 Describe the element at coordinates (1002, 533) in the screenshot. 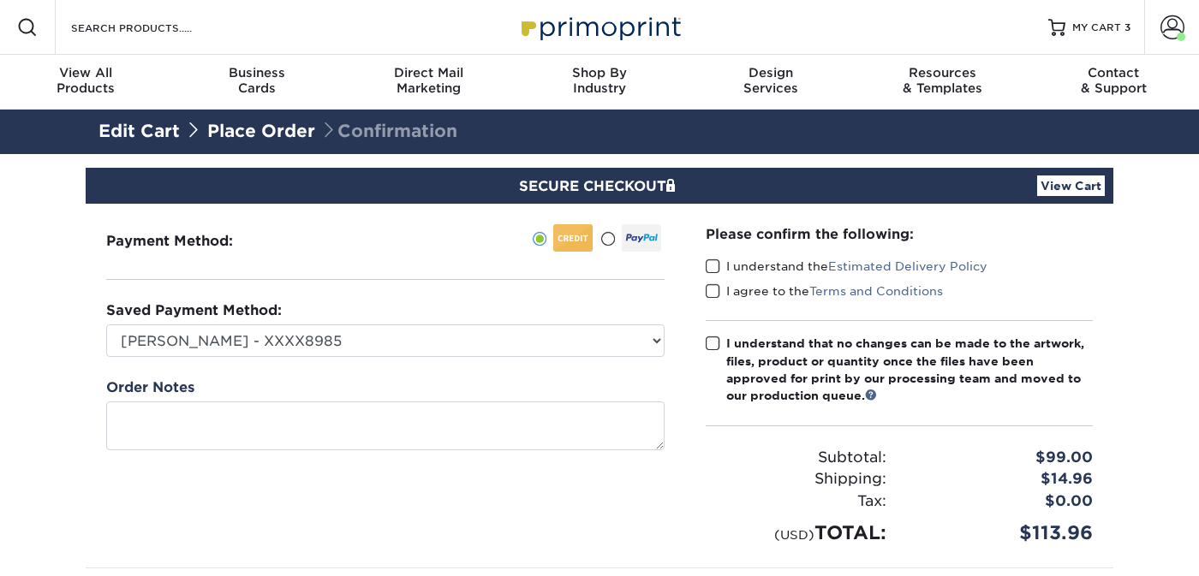

I see `div: $113.96` at that location.